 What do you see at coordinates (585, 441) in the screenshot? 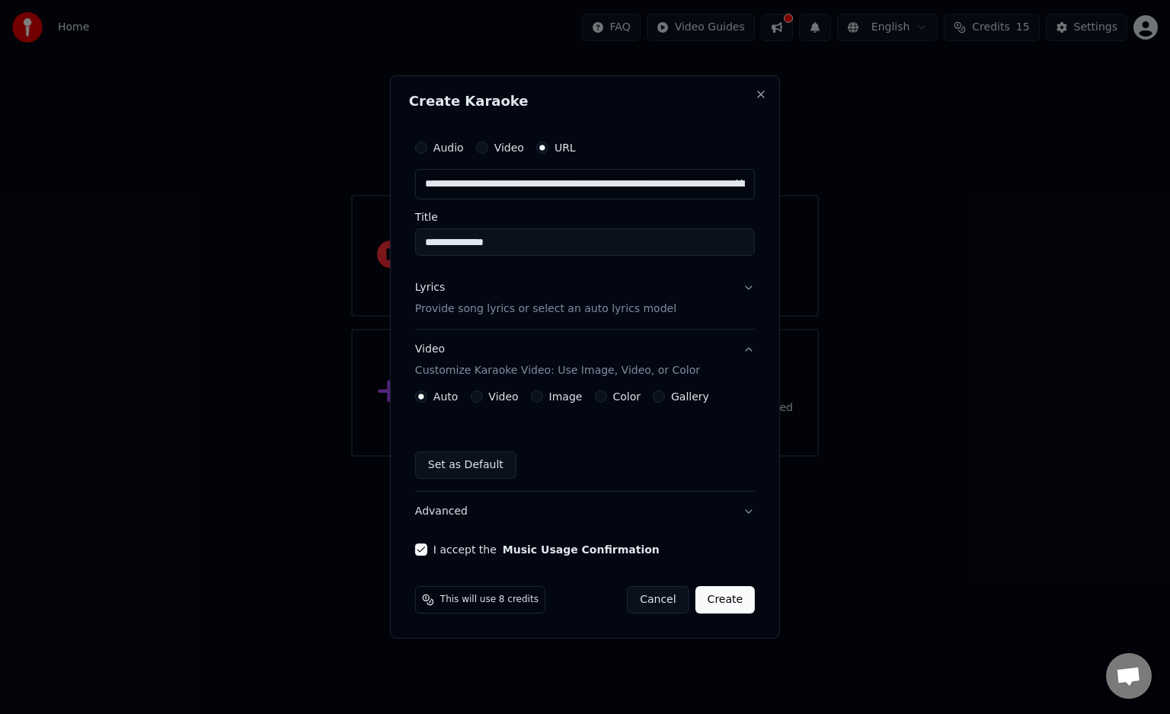
I see `div: VideoCustomize Karaoke Video: Use Image, Video, or Color` at bounding box center [585, 441].